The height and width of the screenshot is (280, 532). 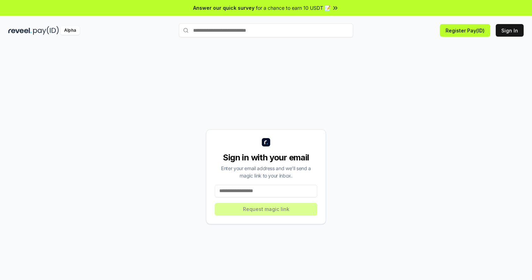 What do you see at coordinates (266, 172) in the screenshot?
I see `div: Enter your email address and we’ll send a magic link to your inbox.` at bounding box center [266, 172].